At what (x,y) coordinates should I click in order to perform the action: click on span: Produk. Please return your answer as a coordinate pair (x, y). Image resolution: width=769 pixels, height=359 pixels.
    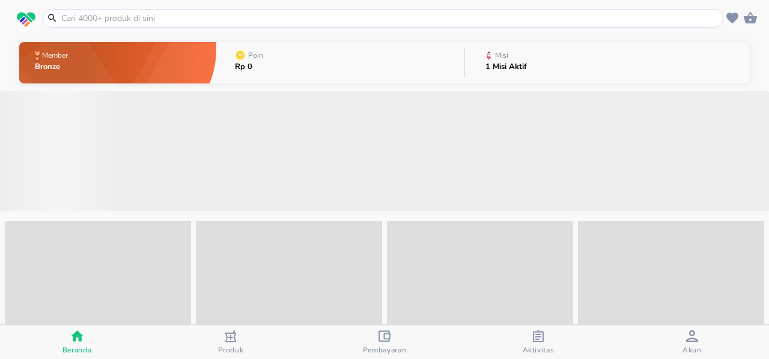
    Looking at the image, I should click on (231, 350).